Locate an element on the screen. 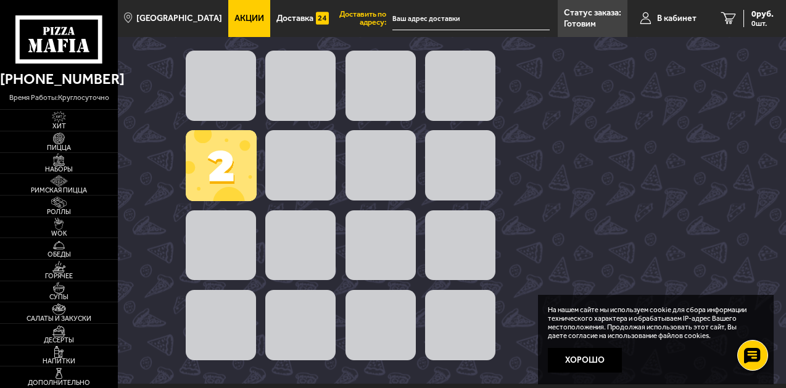  p: Статус заказа: is located at coordinates (592, 13).